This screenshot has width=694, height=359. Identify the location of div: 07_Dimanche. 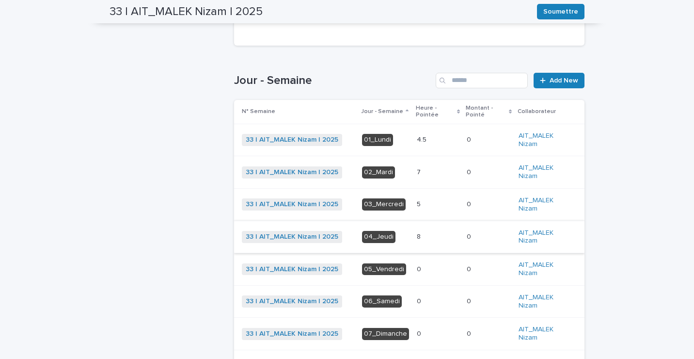
(385, 334).